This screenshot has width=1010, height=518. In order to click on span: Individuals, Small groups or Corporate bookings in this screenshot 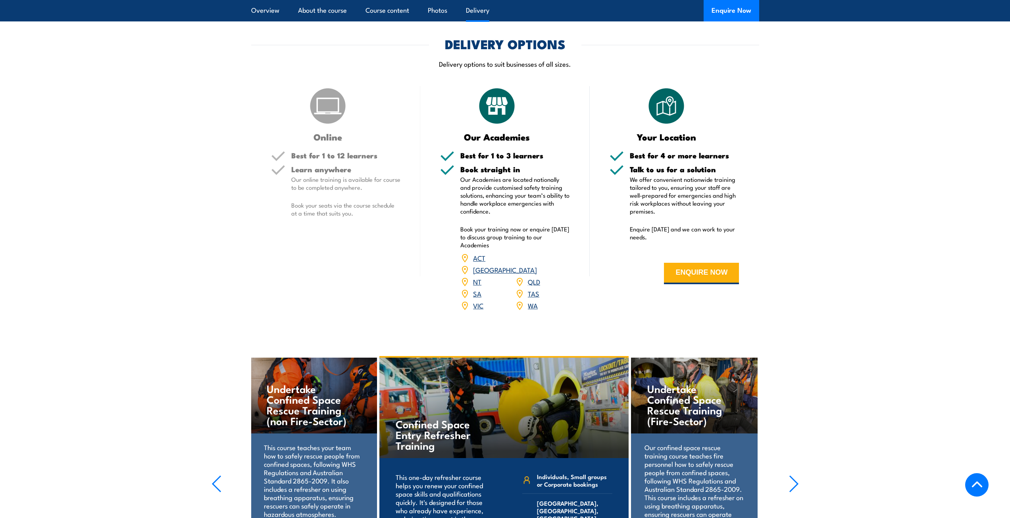, I will do `click(575, 480)`.